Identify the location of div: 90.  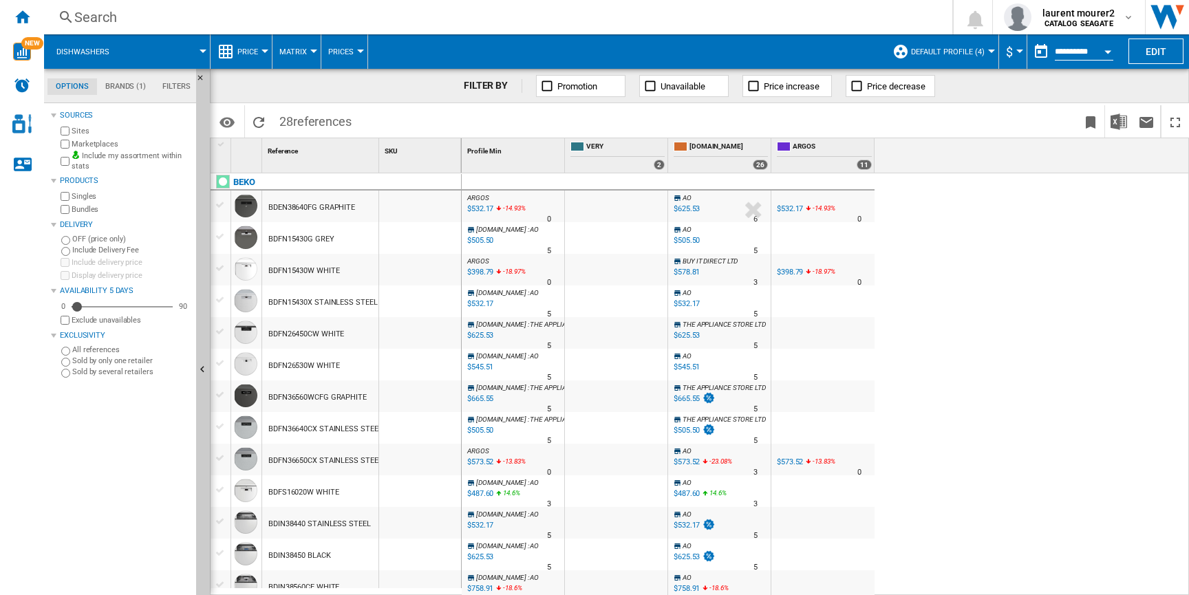
(183, 306).